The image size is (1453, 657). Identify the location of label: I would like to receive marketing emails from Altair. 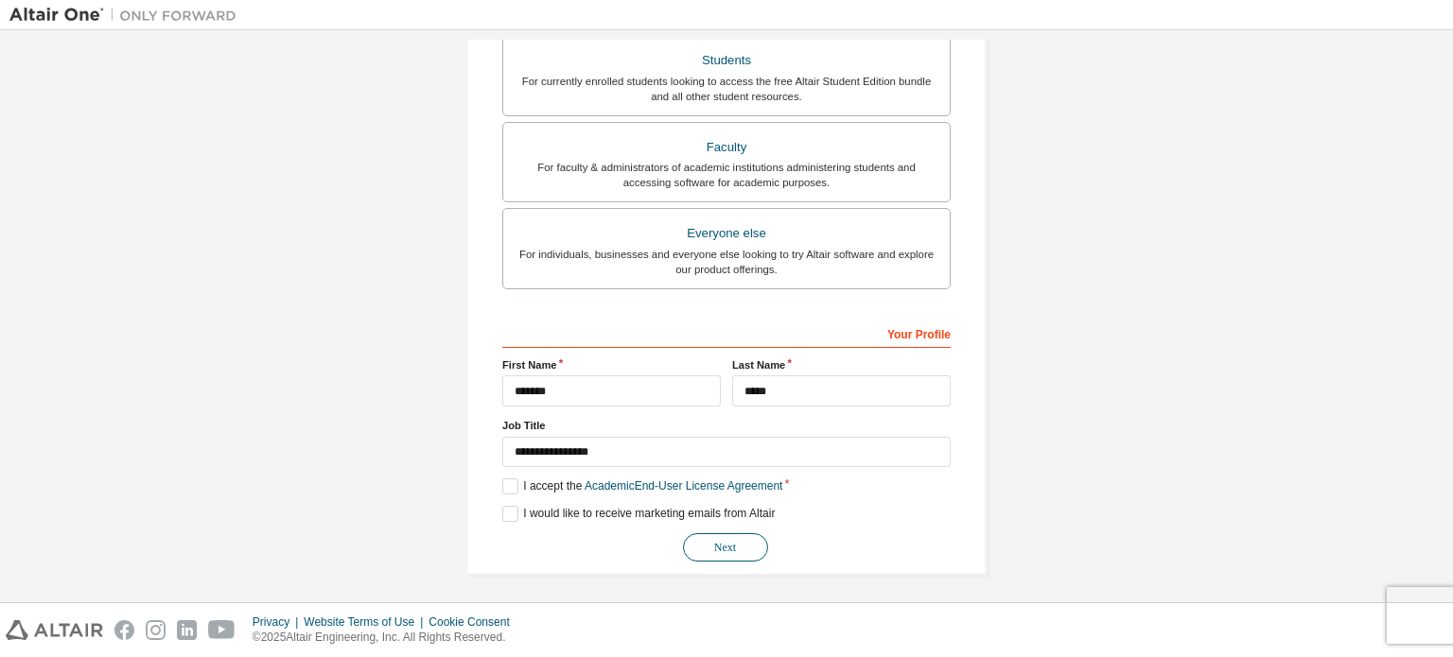
(639, 514).